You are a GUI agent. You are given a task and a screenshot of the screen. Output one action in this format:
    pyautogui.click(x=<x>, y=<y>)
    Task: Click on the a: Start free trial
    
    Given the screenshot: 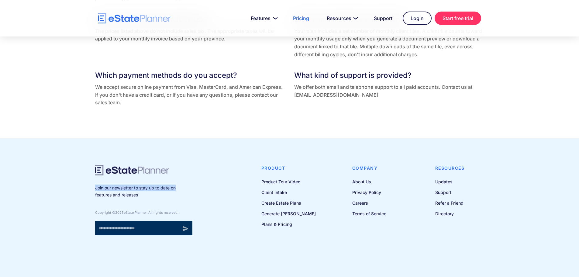 What is the action you would take?
    pyautogui.click(x=457, y=18)
    